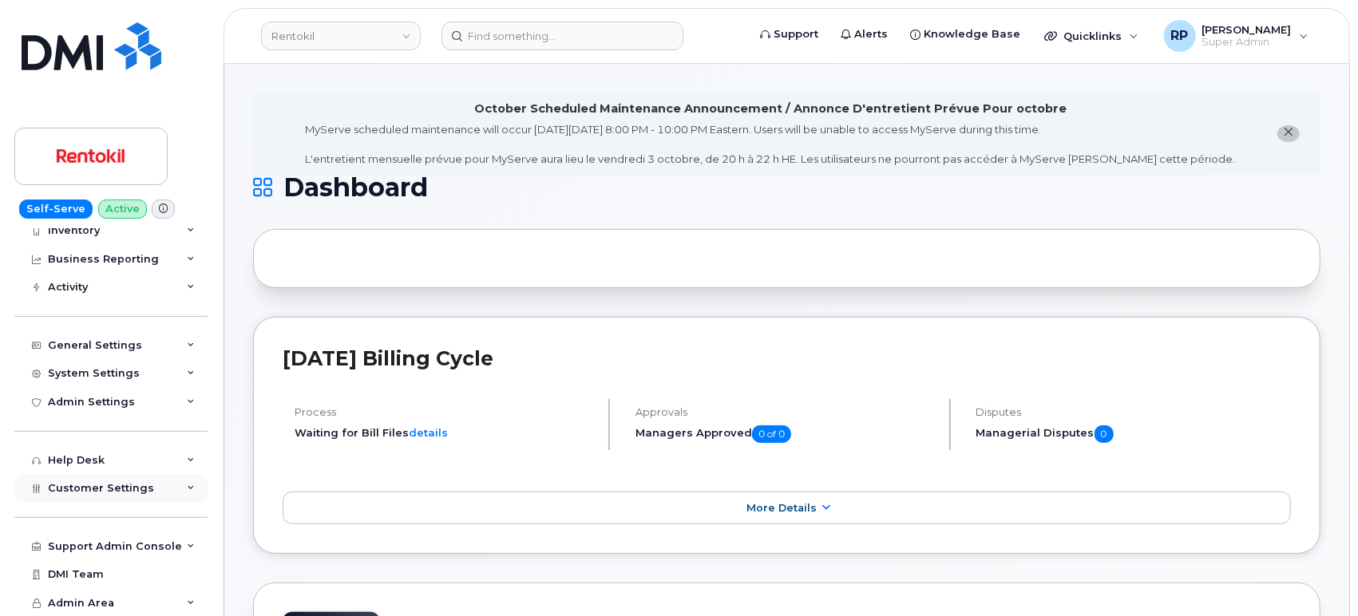  Describe the element at coordinates (771, 434) in the screenshot. I see `span: 0 of 0` at that location.